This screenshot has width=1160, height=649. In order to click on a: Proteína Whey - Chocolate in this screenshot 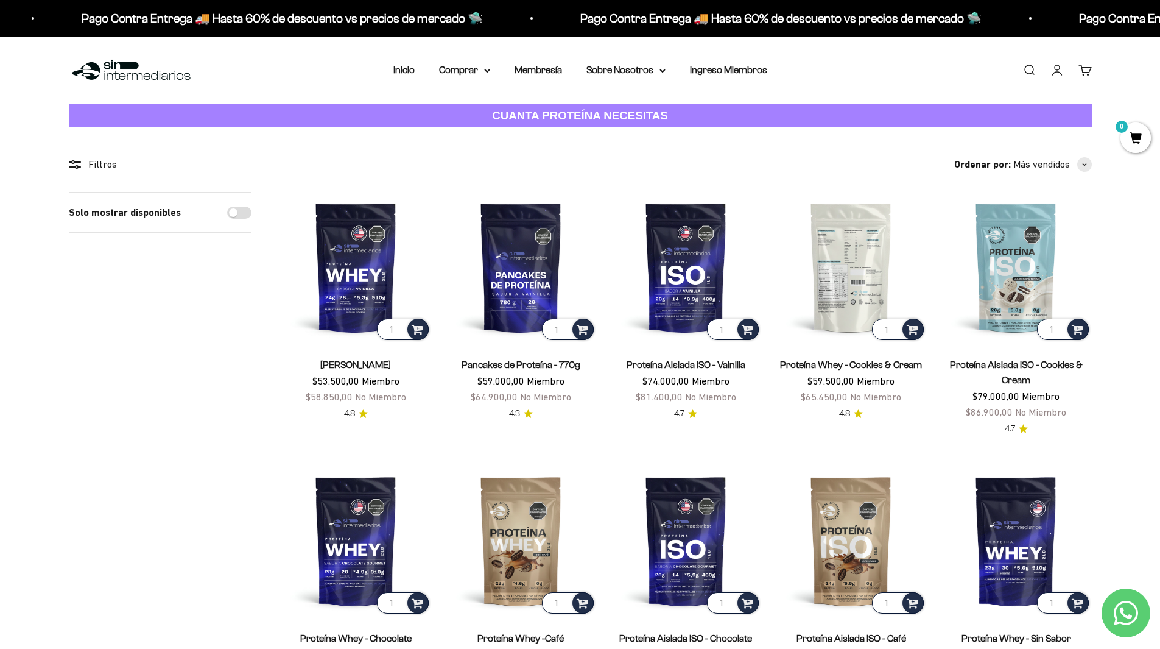, I will do `click(356, 638)`.